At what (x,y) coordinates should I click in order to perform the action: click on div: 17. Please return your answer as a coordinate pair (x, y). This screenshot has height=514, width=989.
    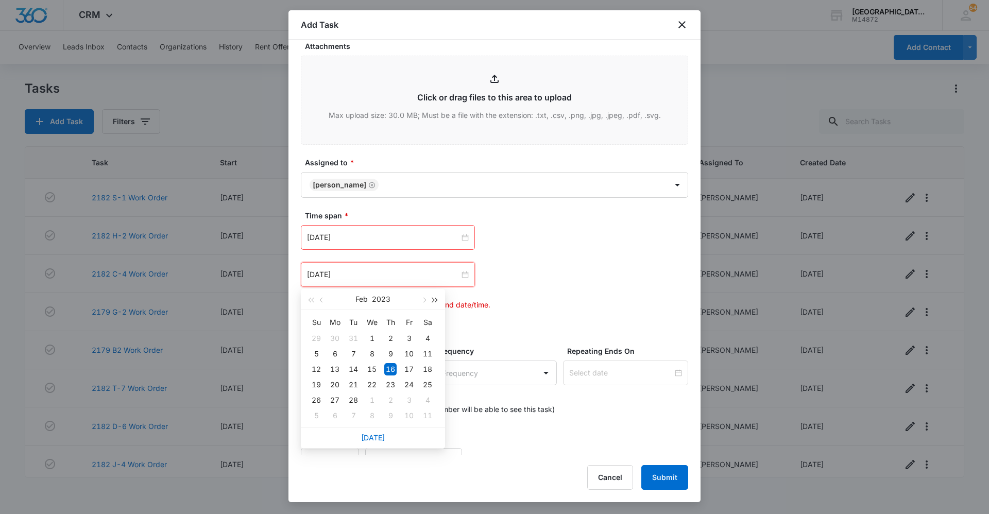
    Looking at the image, I should click on (409, 369).